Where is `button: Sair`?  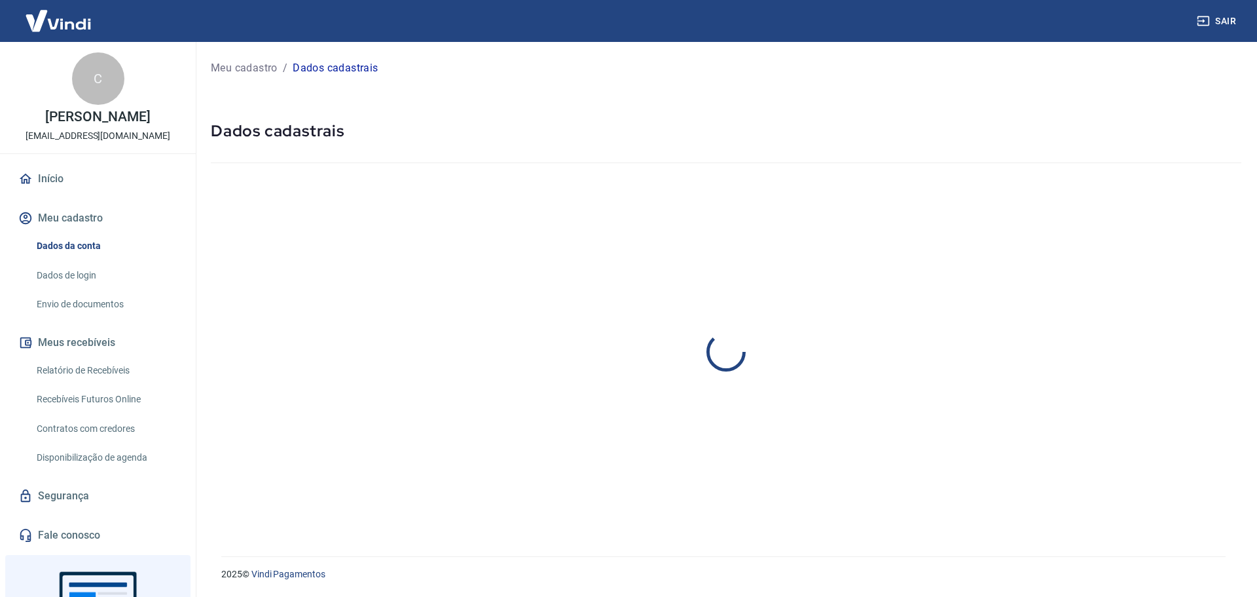 button: Sair is located at coordinates (1218, 21).